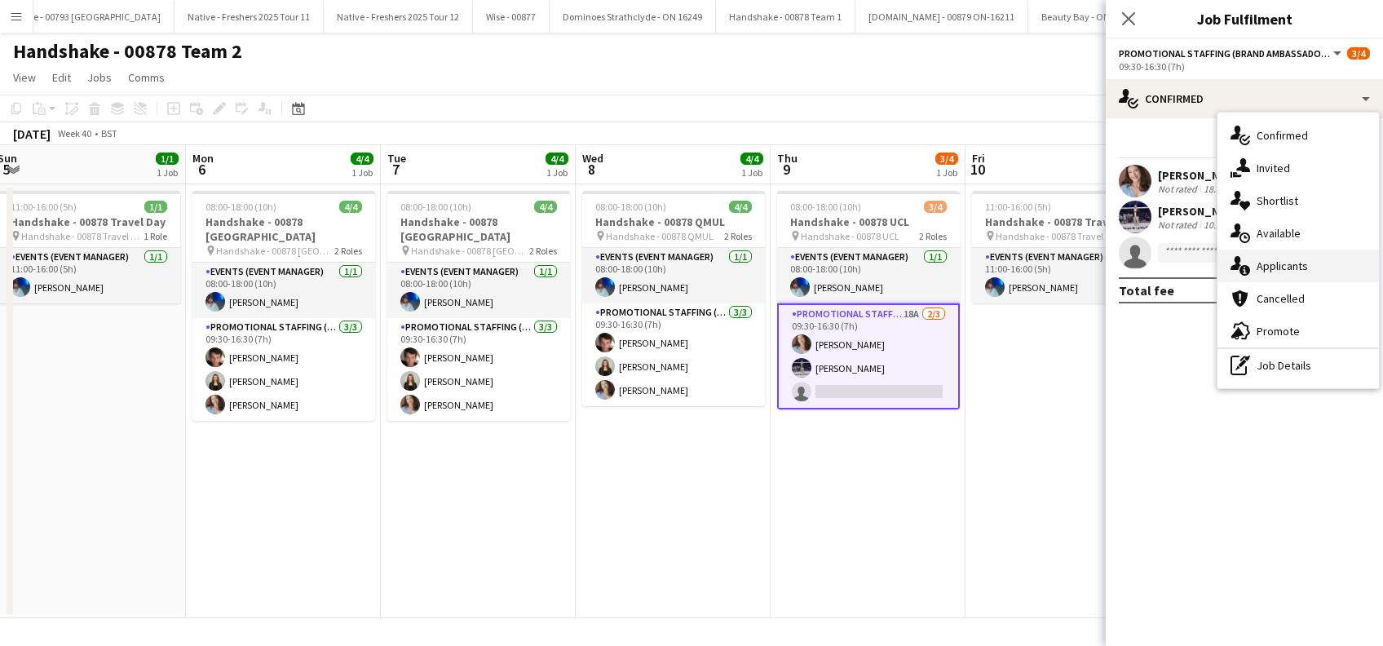  What do you see at coordinates (674, 299) in the screenshot?
I see `app-job-card: 08:00-18:00 (10h)4/4Handshake - 00878 QMUL Handshake - 00878 QMUL2 RolesEvents (Event Manager)1/1...` at bounding box center [674, 299].